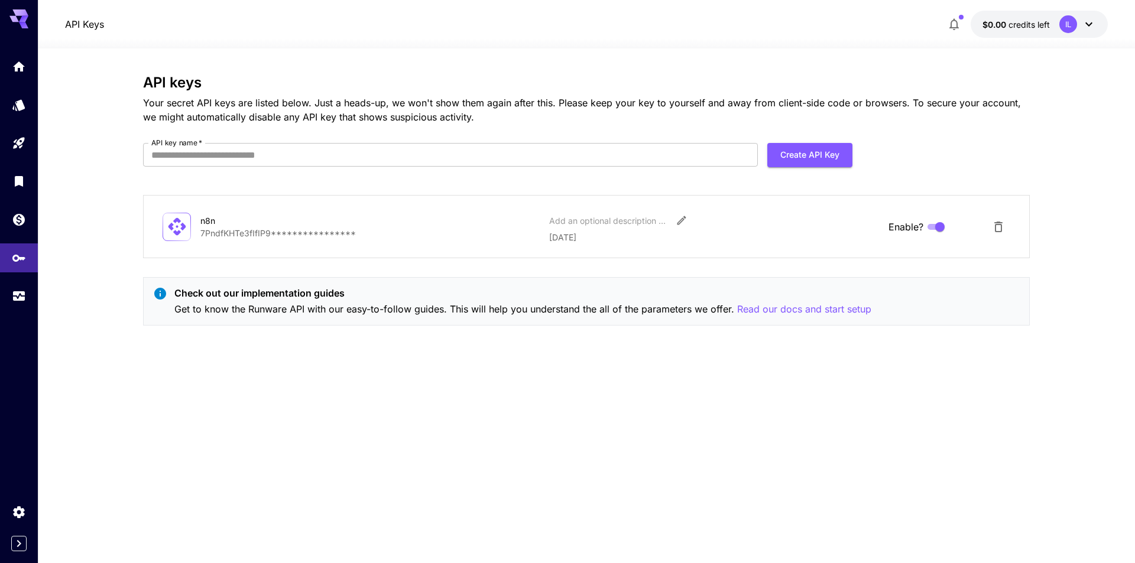 This screenshot has height=563, width=1135. Describe the element at coordinates (19, 512) in the screenshot. I see `div: Settings` at that location.